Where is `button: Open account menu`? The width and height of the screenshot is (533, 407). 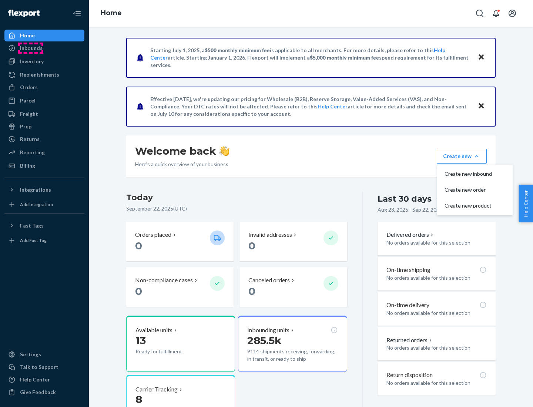 button: Open account menu is located at coordinates (512, 13).